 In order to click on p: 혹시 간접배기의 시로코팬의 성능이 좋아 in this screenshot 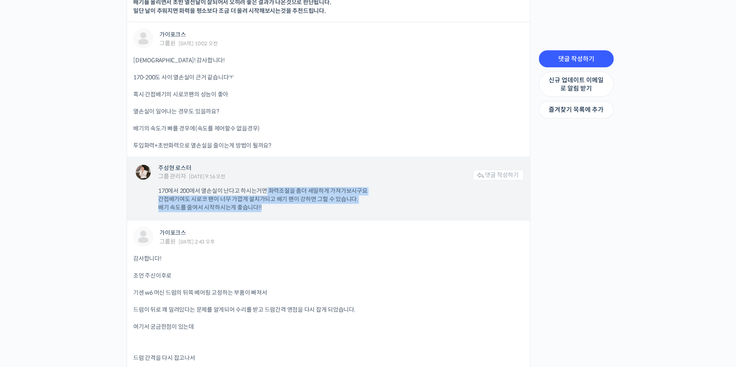, I will do `click(328, 94)`.